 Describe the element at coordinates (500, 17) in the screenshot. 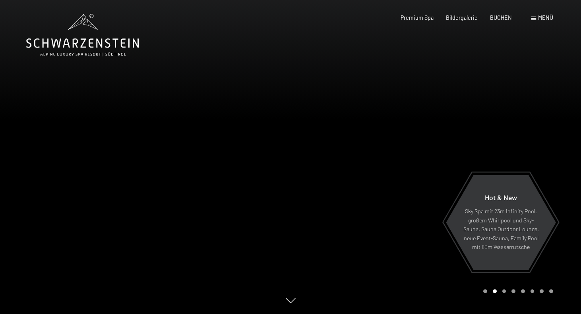

I see `a: BUCHEN` at that location.